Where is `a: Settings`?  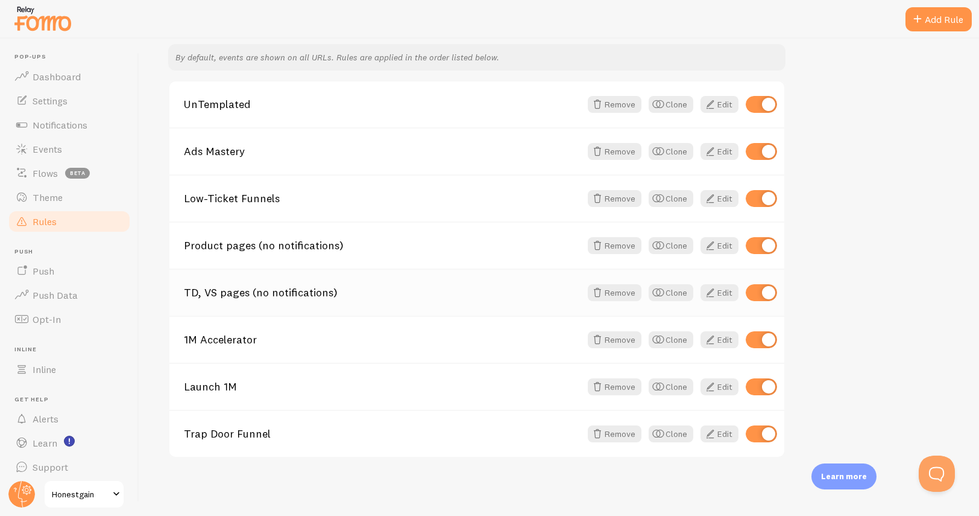 a: Settings is located at coordinates (69, 101).